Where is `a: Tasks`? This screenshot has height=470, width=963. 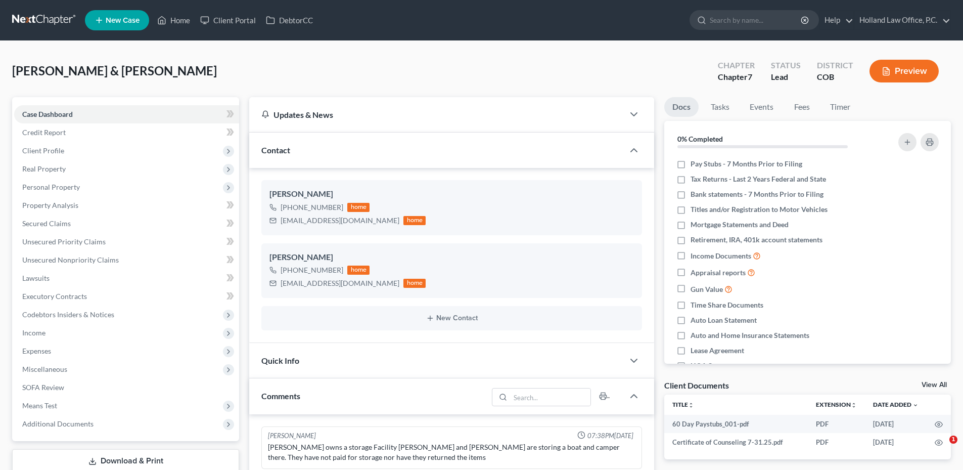
a: Tasks is located at coordinates (720, 107).